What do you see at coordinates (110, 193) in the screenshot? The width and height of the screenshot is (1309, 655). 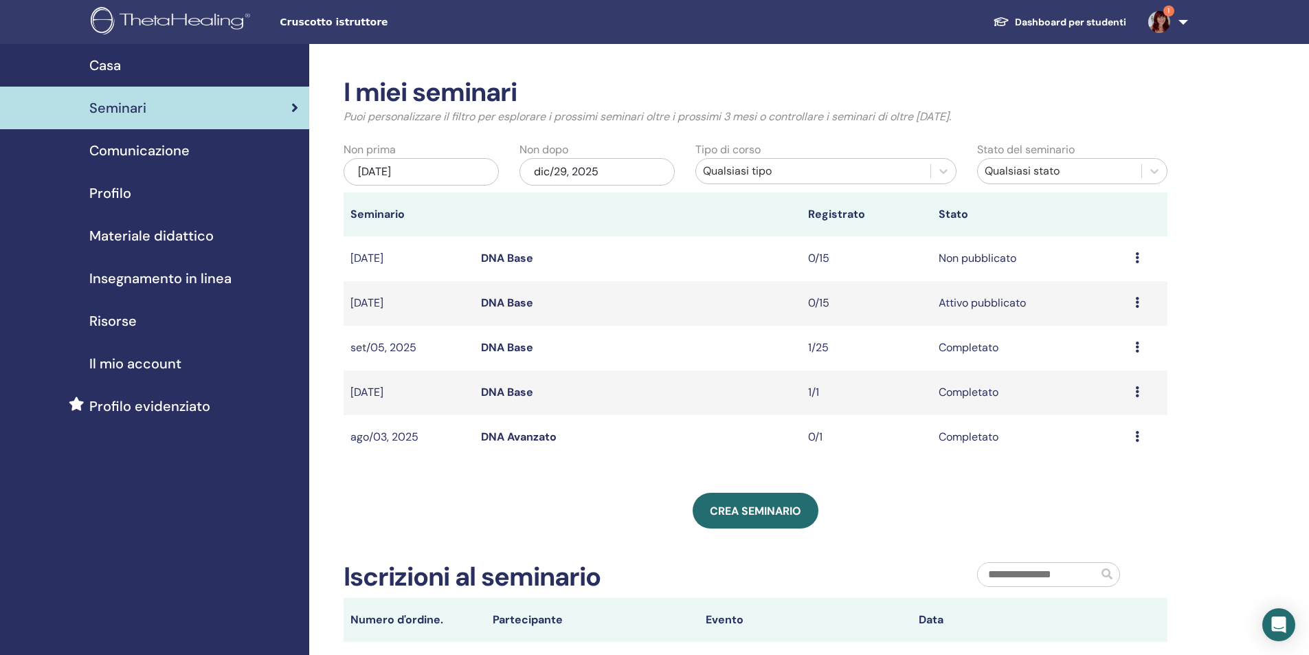 I see `span: Profilo` at bounding box center [110, 193].